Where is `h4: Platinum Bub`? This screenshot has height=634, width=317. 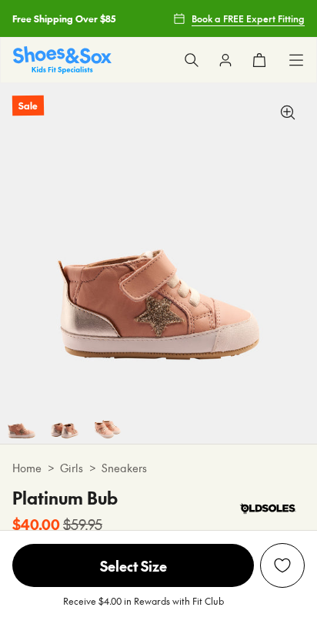 h4: Platinum Bub is located at coordinates (65, 498).